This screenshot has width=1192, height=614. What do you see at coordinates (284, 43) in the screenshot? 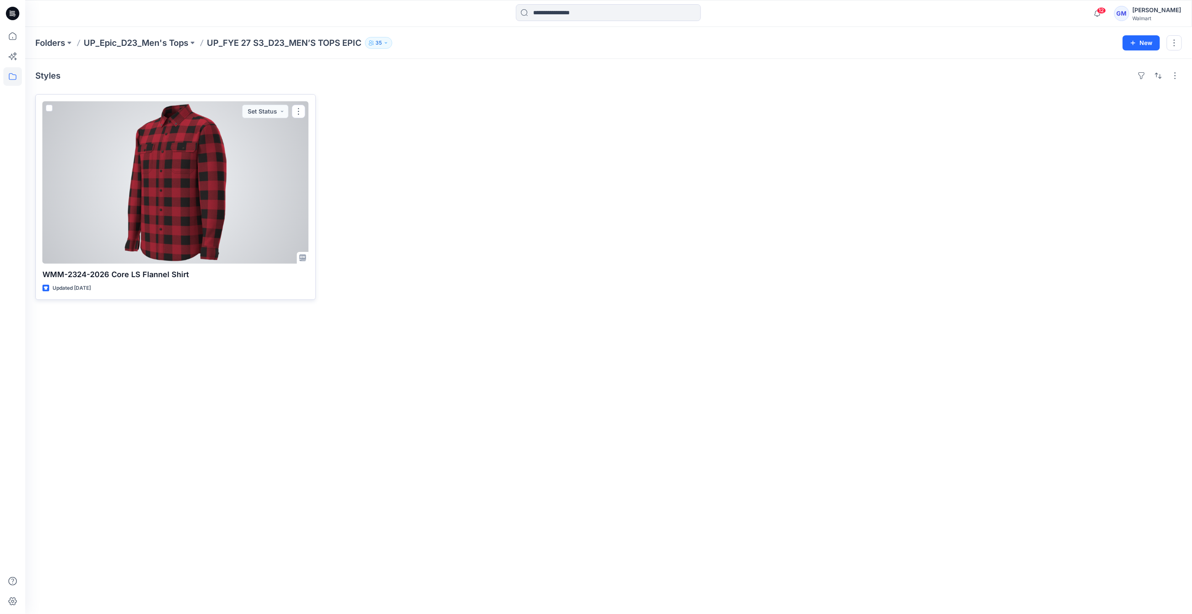
I see `p: UP_FYE 27 S3_D23_MEN’S TOPS EPIC` at bounding box center [284, 43].